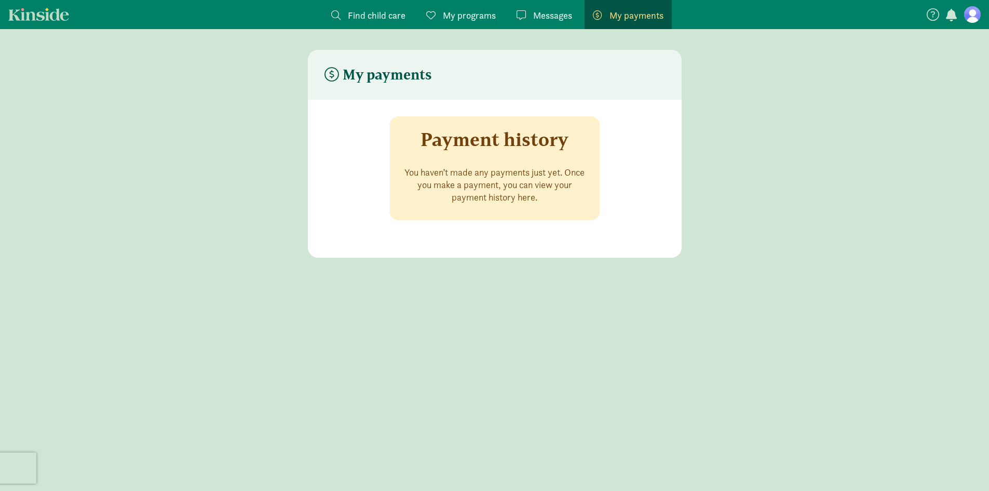  What do you see at coordinates (38, 14) in the screenshot?
I see `a: Kinside` at bounding box center [38, 14].